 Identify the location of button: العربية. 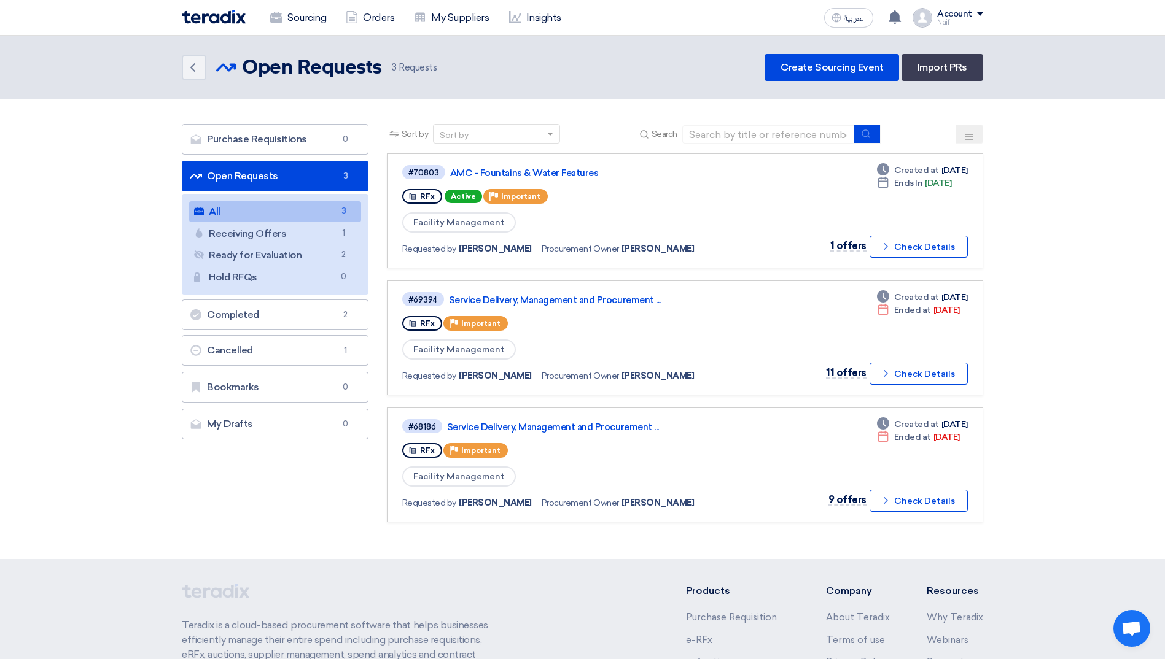
(848, 18).